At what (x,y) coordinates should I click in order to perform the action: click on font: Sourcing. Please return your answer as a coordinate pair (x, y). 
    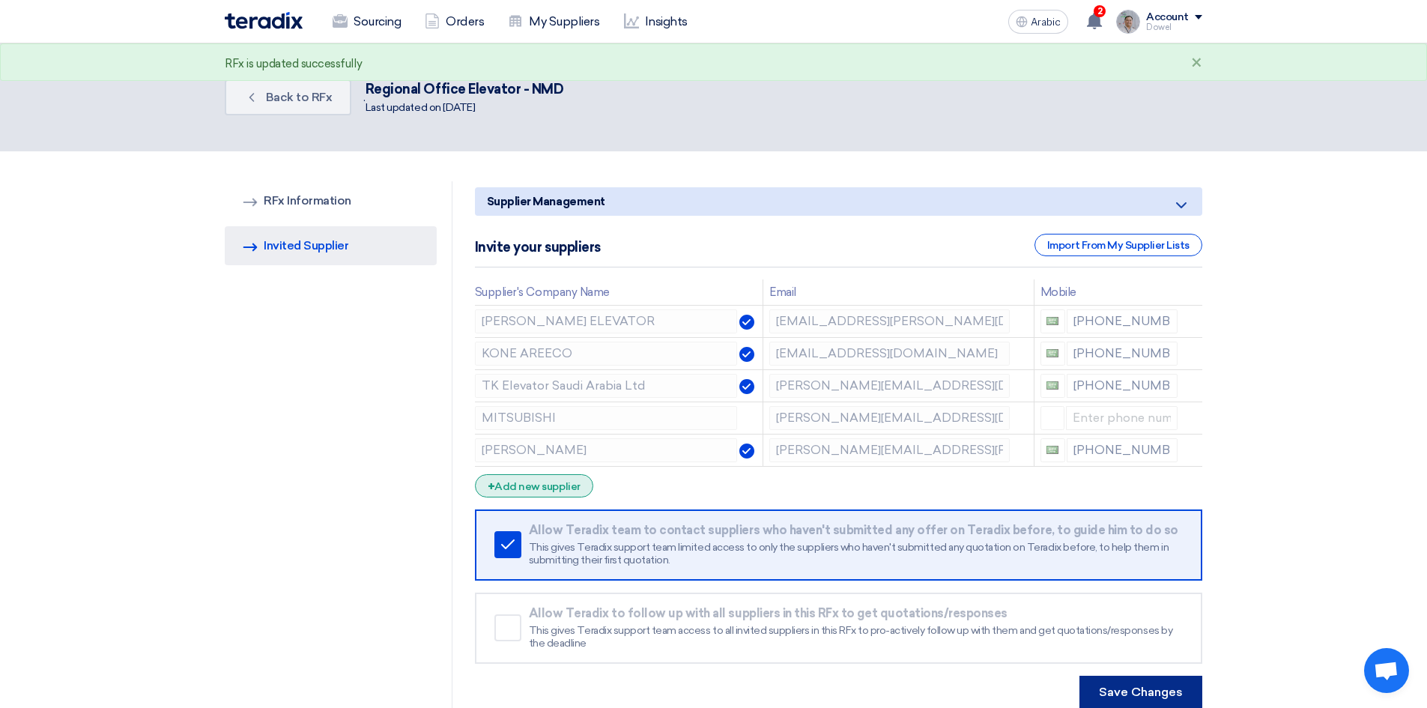
    Looking at the image, I should click on (377, 21).